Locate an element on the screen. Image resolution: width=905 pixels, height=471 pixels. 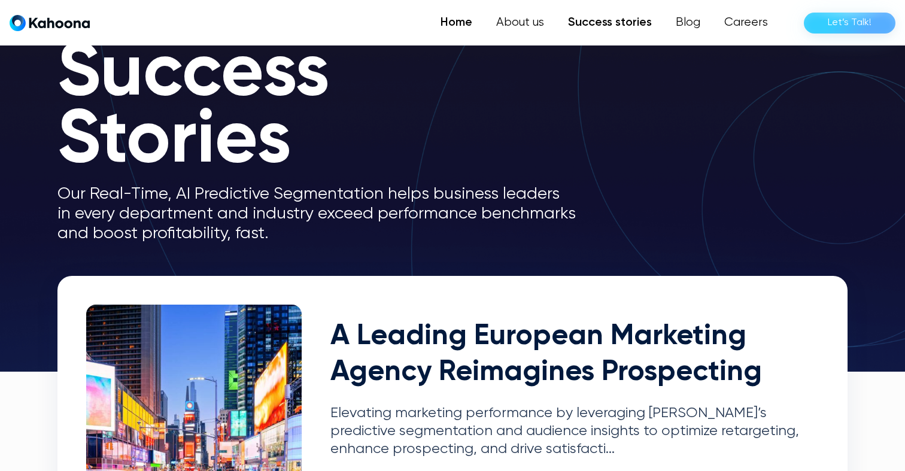
h2: A Leading European Marketing Agency Reimagines Prospecting is located at coordinates (575, 354).